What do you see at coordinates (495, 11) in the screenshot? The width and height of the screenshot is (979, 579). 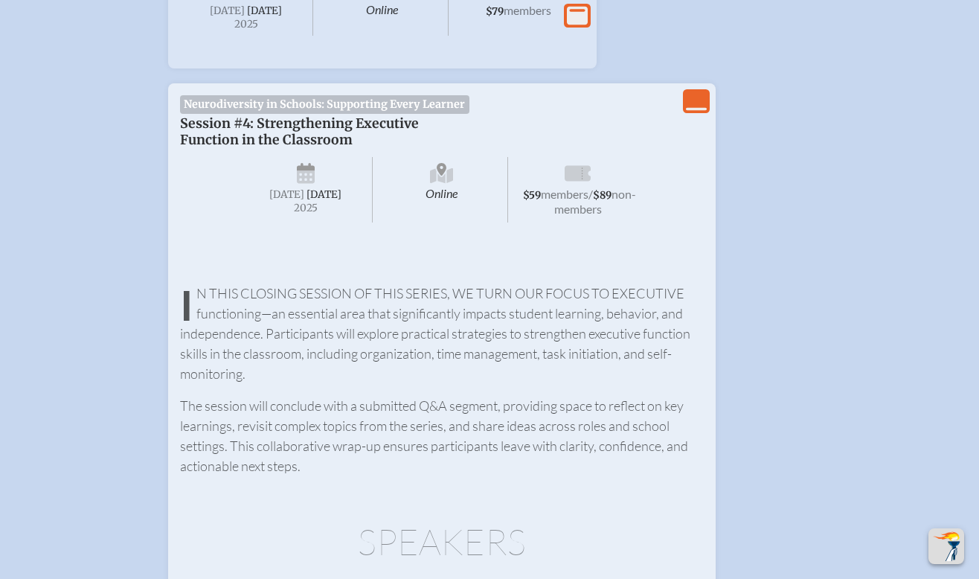 I see `span: $79` at bounding box center [495, 11].